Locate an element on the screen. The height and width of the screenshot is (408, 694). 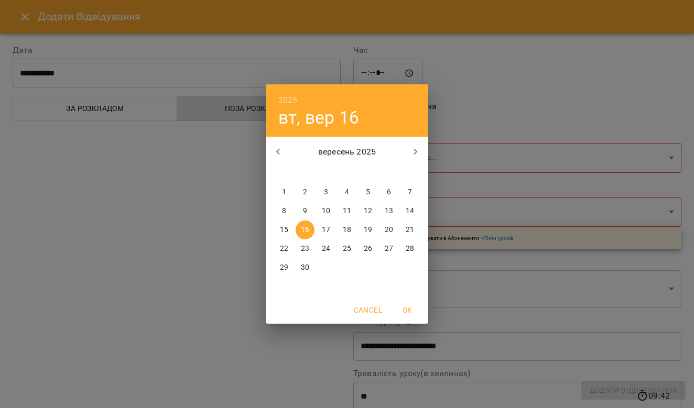
button: 24 is located at coordinates (326, 249).